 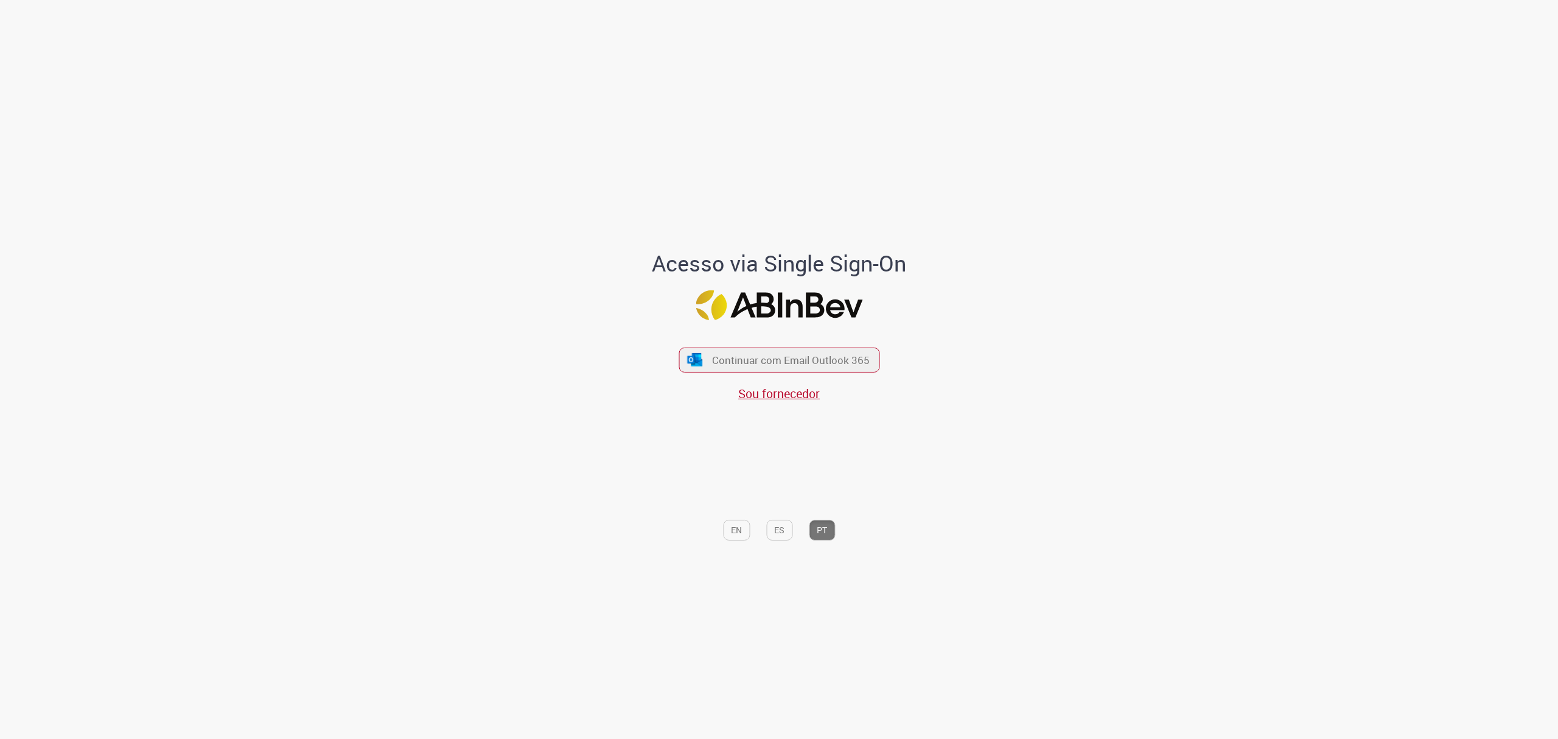 I want to click on button: EN, so click(x=736, y=530).